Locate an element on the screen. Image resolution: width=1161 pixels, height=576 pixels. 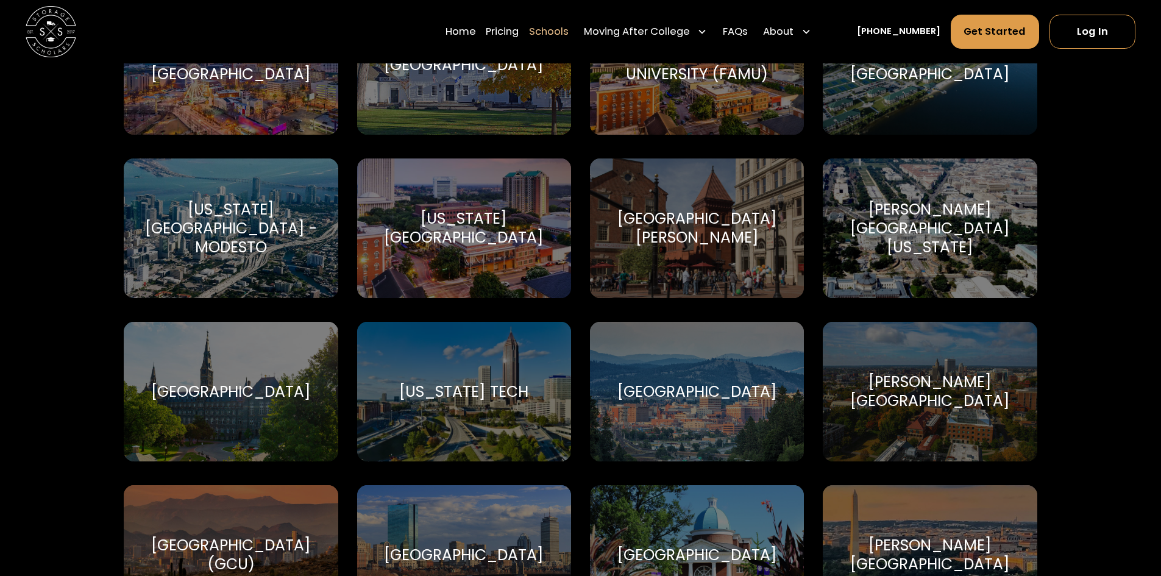
img: Storage Scholars main logo is located at coordinates (51, 31).